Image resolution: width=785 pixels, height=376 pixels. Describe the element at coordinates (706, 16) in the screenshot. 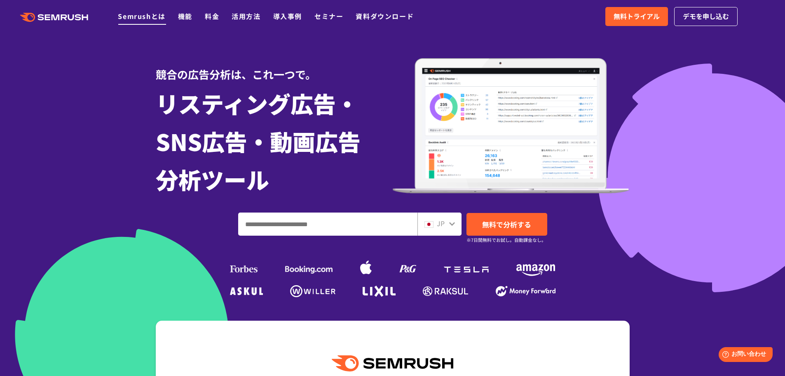

I see `a: デモを申し込む` at that location.